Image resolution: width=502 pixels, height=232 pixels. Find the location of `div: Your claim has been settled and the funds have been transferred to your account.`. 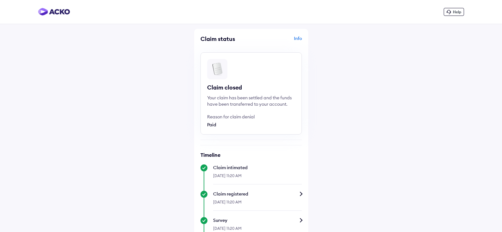

div: Your claim has been settled and the funds have been transferred to your account. is located at coordinates (251, 101).